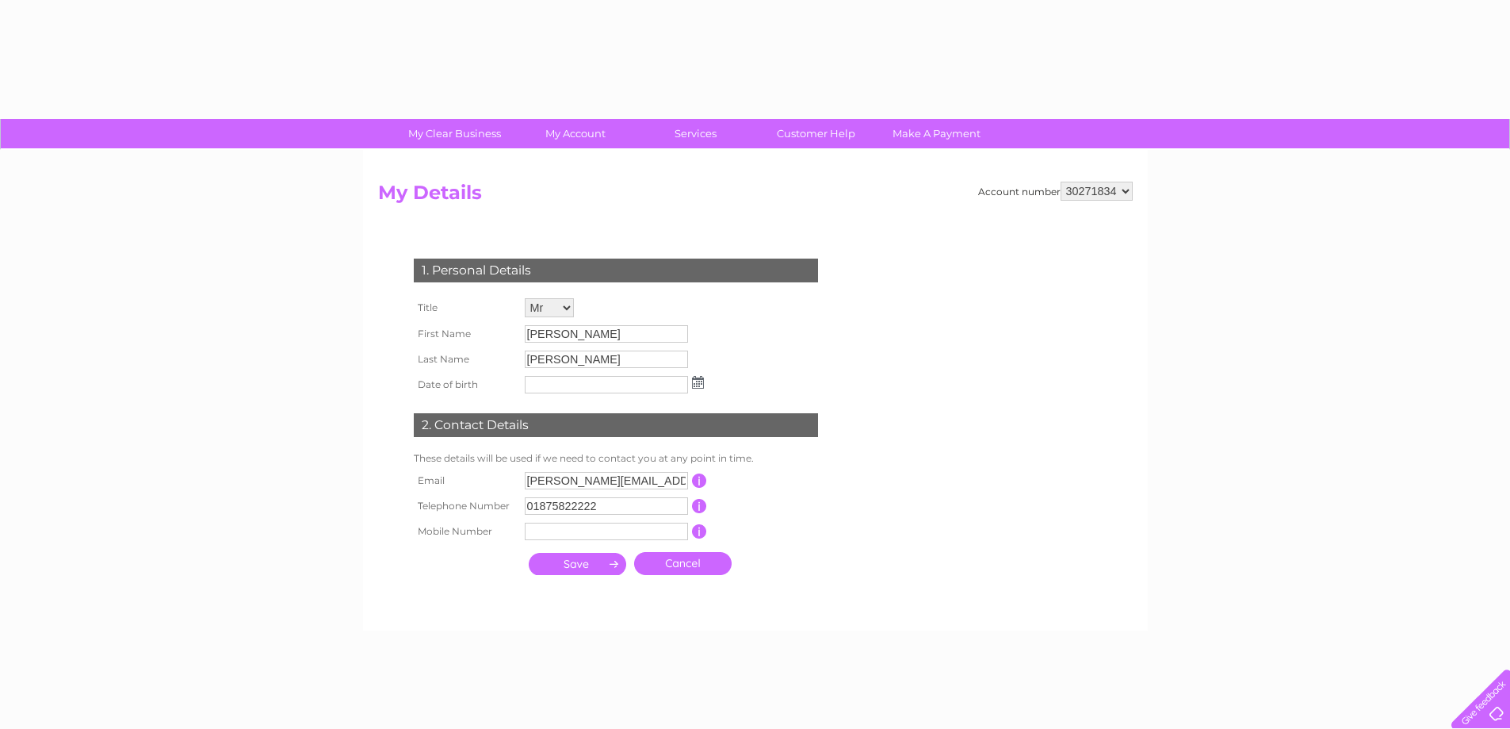 Image resolution: width=1510 pixels, height=729 pixels. What do you see at coordinates (683, 563) in the screenshot?
I see `a: Cancel` at bounding box center [683, 563].